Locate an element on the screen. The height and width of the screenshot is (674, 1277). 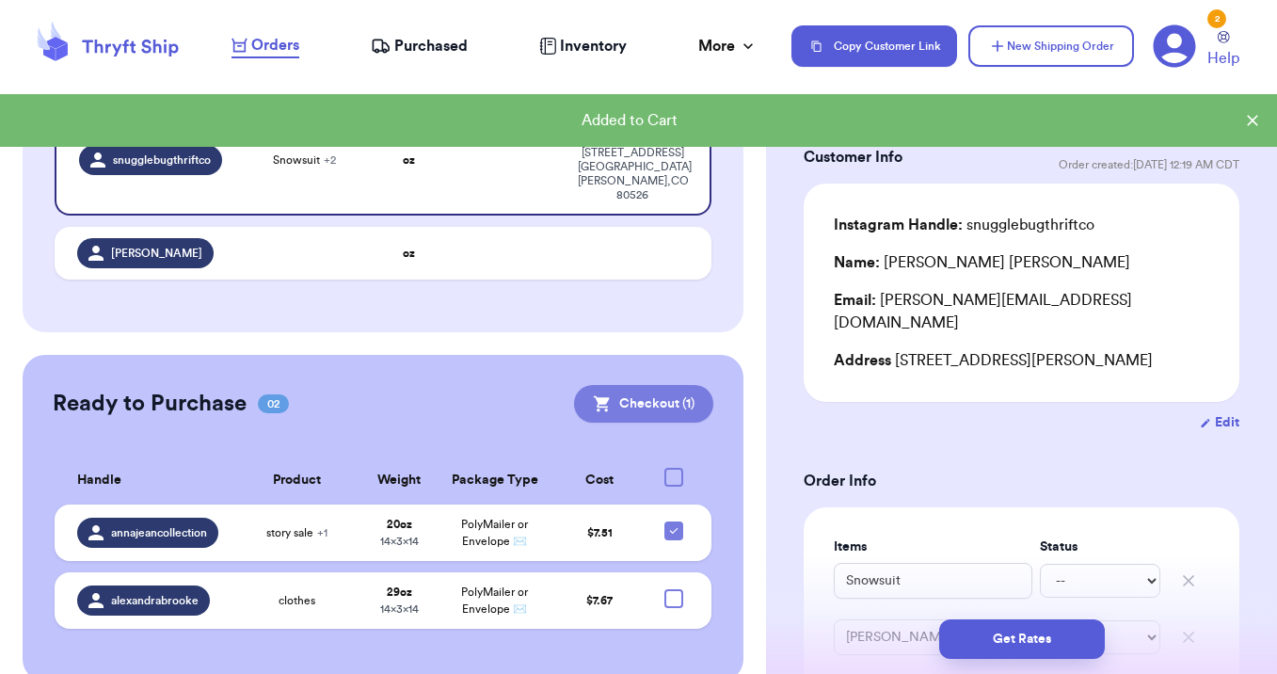
span: Snowsuit is located at coordinates (304, 160).